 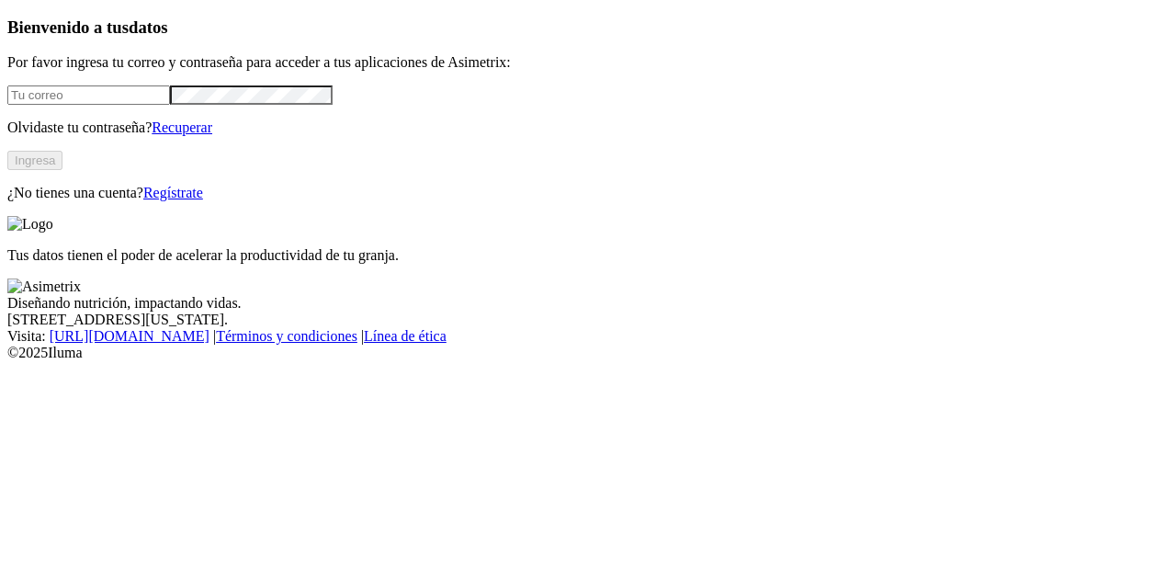 I want to click on h3: Bienvenido a tus, so click(x=588, y=28).